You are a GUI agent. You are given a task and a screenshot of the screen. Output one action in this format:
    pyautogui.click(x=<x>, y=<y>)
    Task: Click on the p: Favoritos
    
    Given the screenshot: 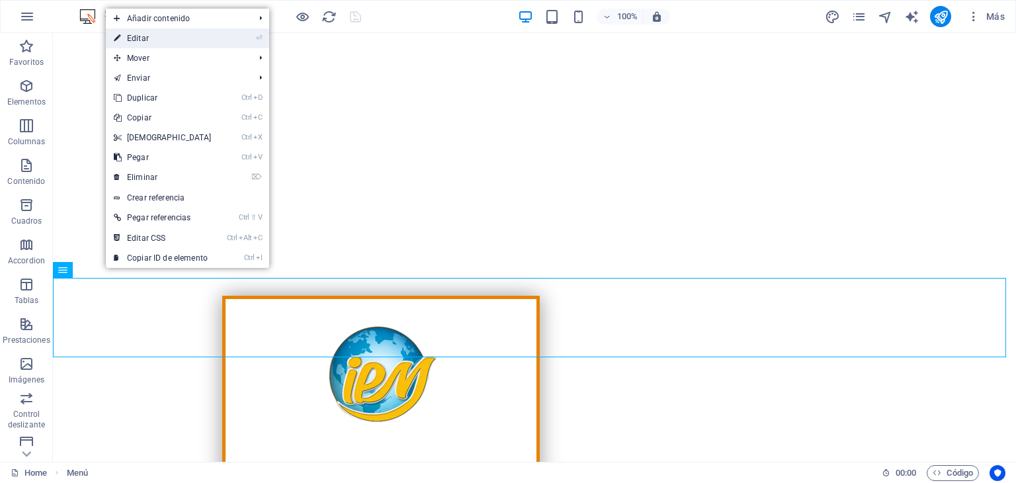 What is the action you would take?
    pyautogui.click(x=26, y=62)
    